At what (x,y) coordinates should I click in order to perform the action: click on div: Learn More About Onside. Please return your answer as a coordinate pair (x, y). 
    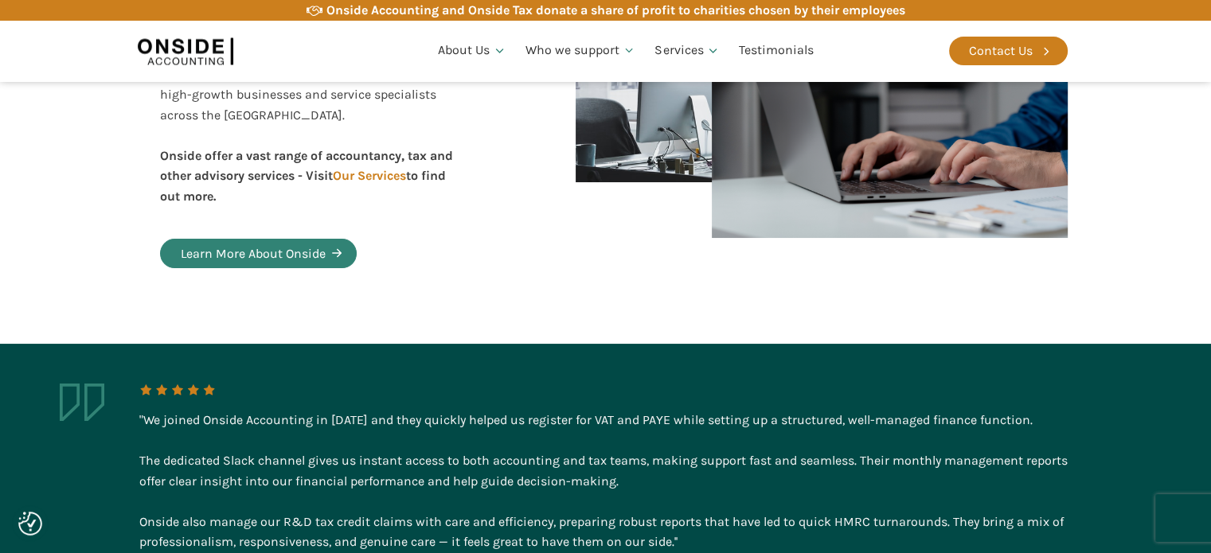
    Looking at the image, I should click on (253, 254).